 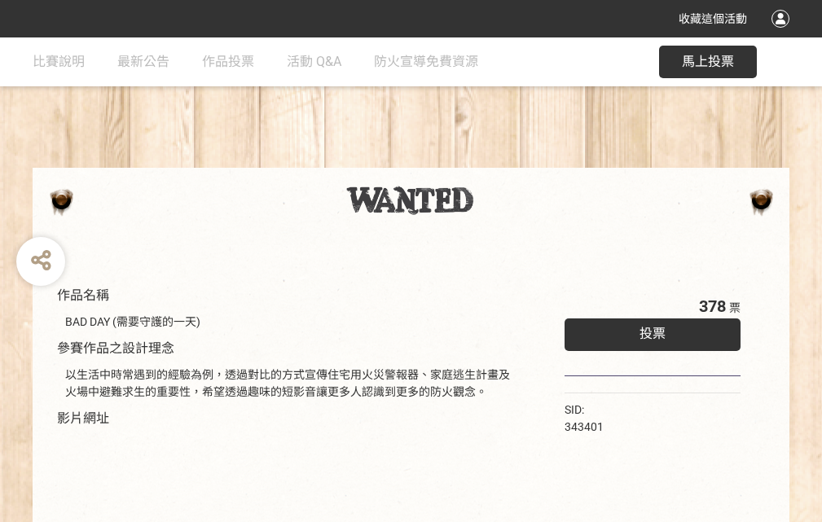 What do you see at coordinates (143, 62) in the screenshot?
I see `a: 最新公告` at bounding box center [143, 62].